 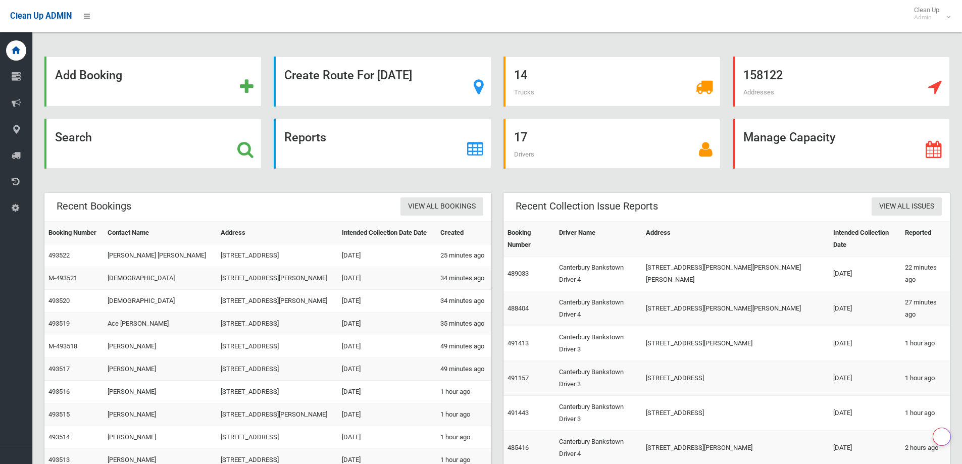 What do you see at coordinates (59, 437) in the screenshot?
I see `a: 493514` at bounding box center [59, 437].